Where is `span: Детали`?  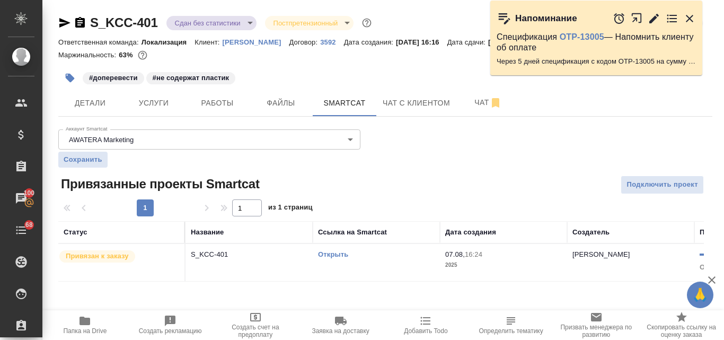
span: Детали is located at coordinates (90, 103).